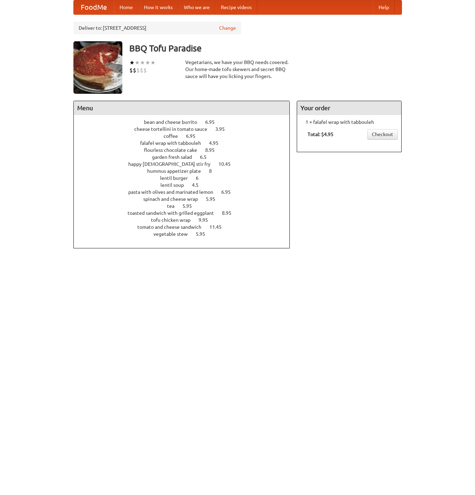 Image resolution: width=475 pixels, height=495 pixels. I want to click on a: Help, so click(384, 7).